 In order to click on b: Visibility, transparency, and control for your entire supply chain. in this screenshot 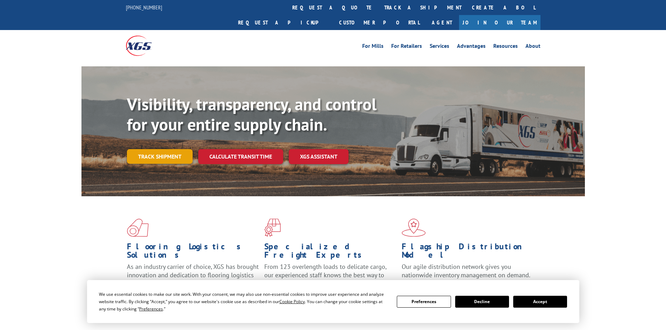, I will do `click(252, 114)`.